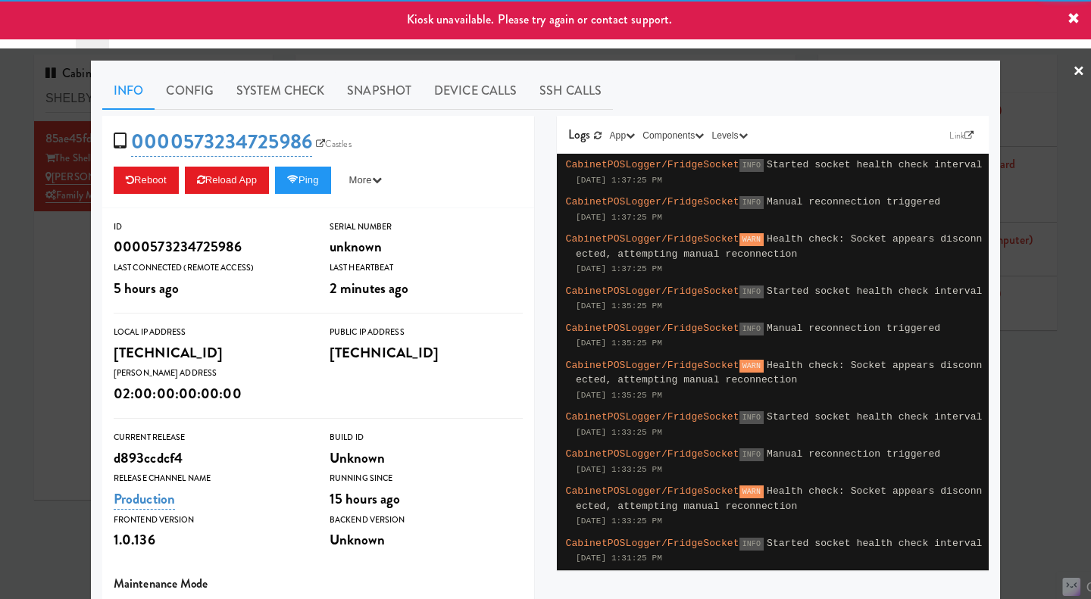 Image resolution: width=1091 pixels, height=599 pixels. What do you see at coordinates (210, 268) in the screenshot?
I see `div: Last Connected (Remote Access)` at bounding box center [210, 268].